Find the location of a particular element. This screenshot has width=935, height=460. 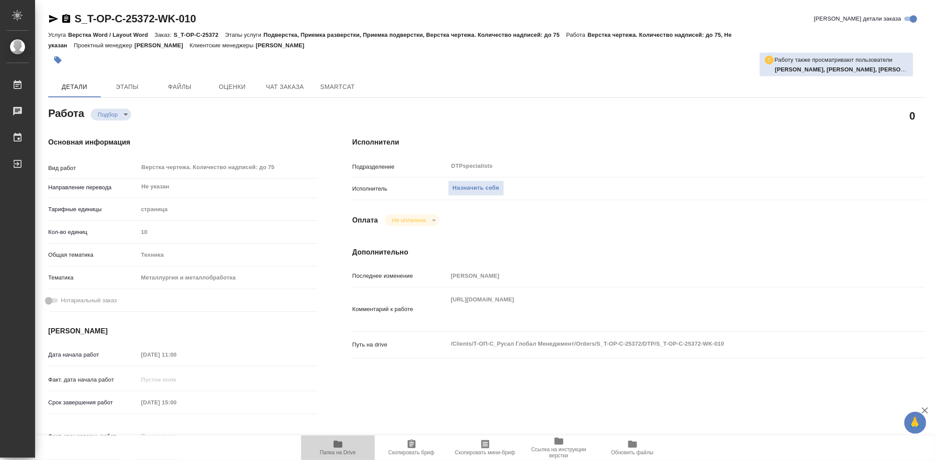

p: Дата начала работ is located at coordinates (93, 355).